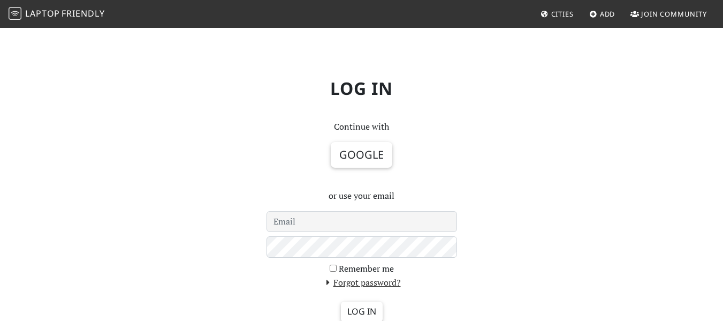 Image resolution: width=723 pixels, height=321 pixels. Describe the element at coordinates (557, 14) in the screenshot. I see `a: Cities` at that location.